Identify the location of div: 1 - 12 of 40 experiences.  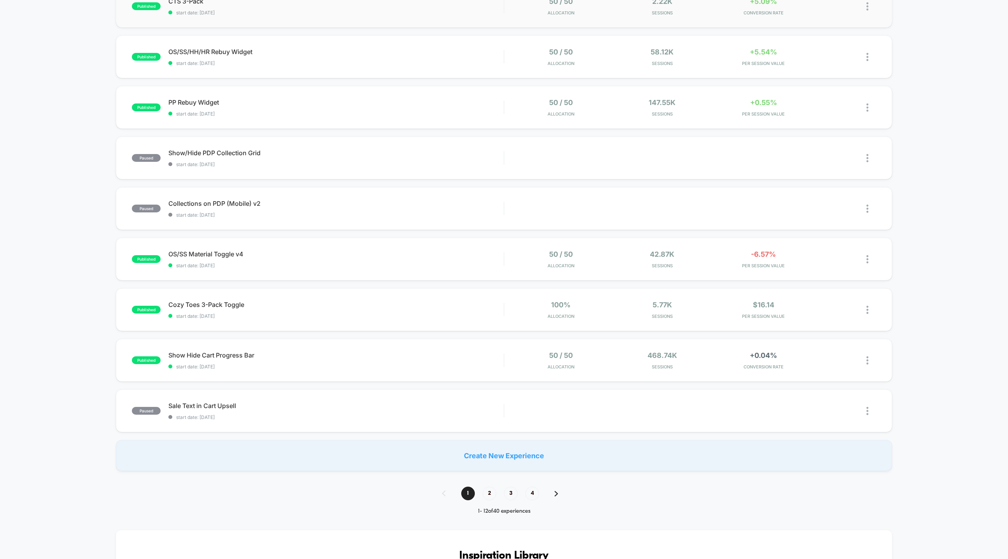
(504, 511).